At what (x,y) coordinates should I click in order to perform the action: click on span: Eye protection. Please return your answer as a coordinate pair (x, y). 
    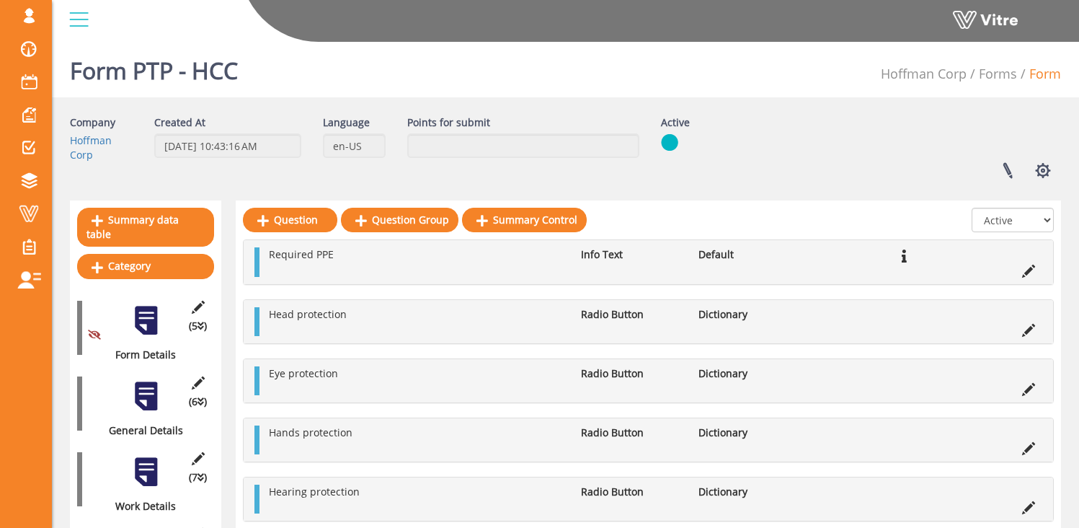
    Looking at the image, I should click on (303, 373).